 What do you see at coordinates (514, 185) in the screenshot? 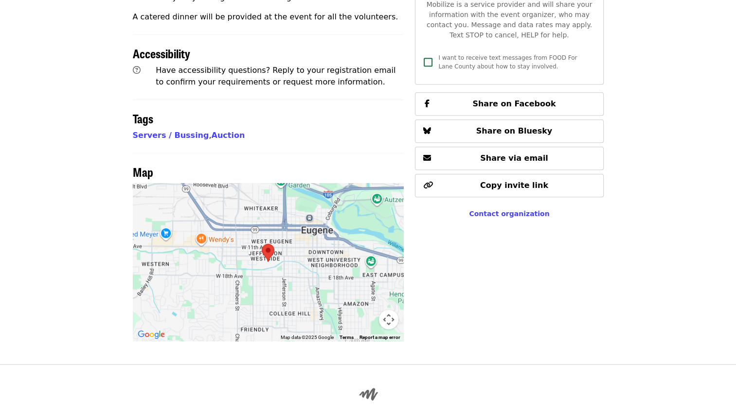
I see `span: Copy invite link` at bounding box center [514, 185].